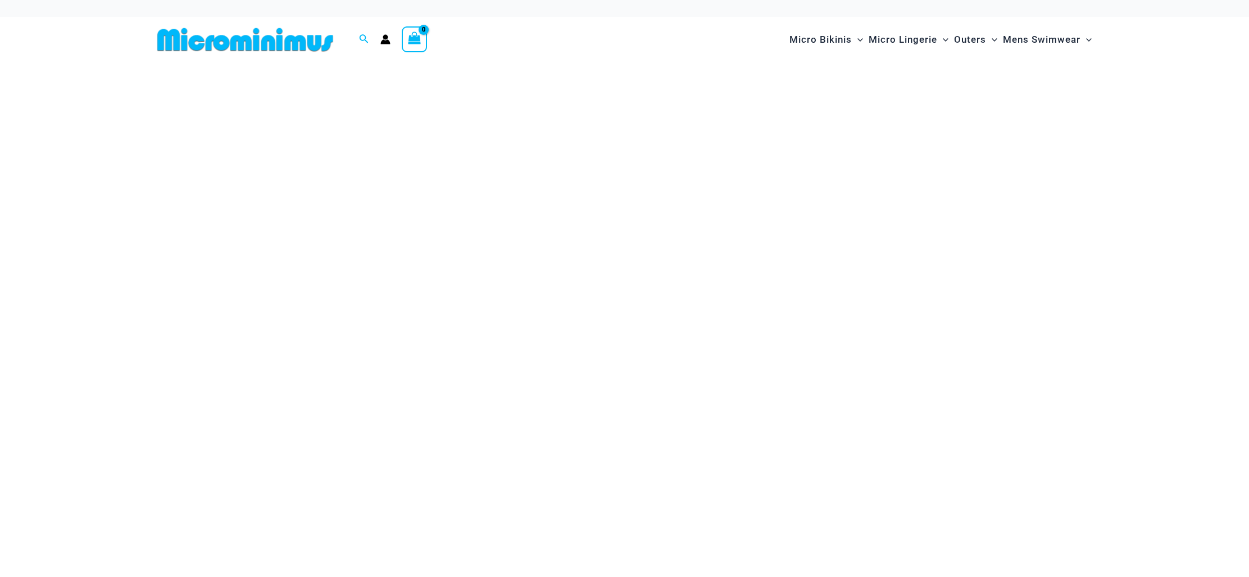 The image size is (1249, 577). I want to click on a: Search icon link, so click(364, 39).